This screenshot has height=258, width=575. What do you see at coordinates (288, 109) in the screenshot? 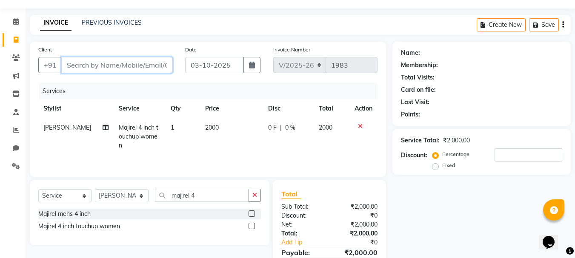
I see `th: Disc` at bounding box center [288, 109].